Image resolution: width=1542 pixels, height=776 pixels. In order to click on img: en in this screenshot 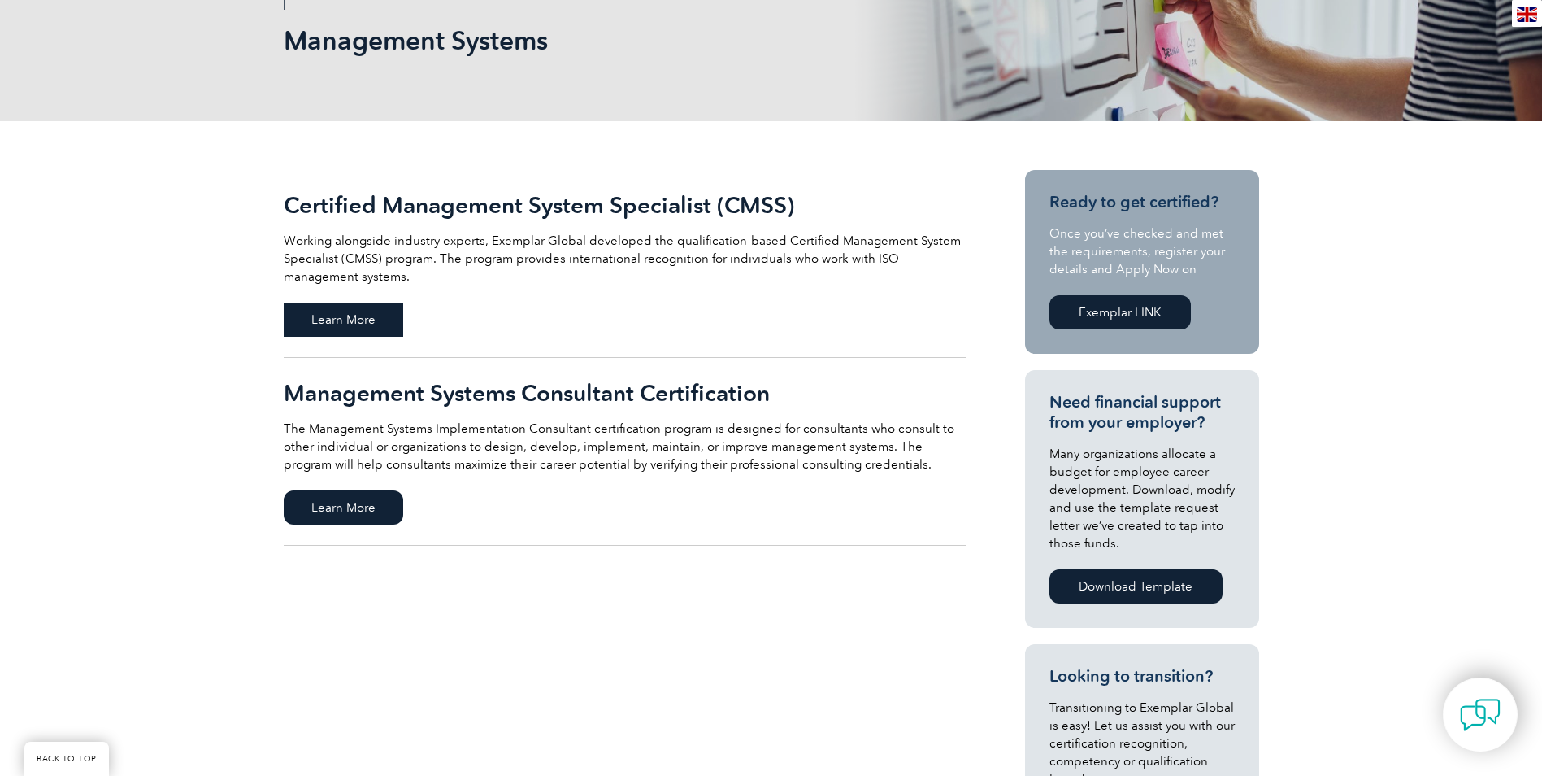, I will do `click(1527, 14)`.